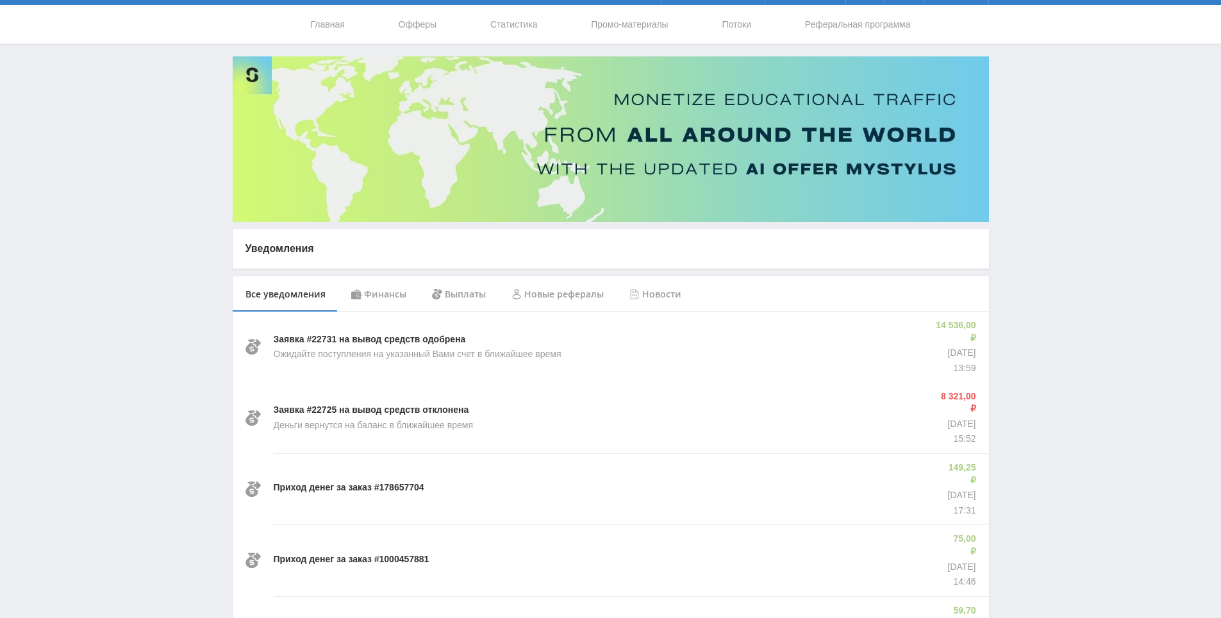 The width and height of the screenshot is (1221, 618). Describe the element at coordinates (858, 24) in the screenshot. I see `a: Реферальная программа` at that location.